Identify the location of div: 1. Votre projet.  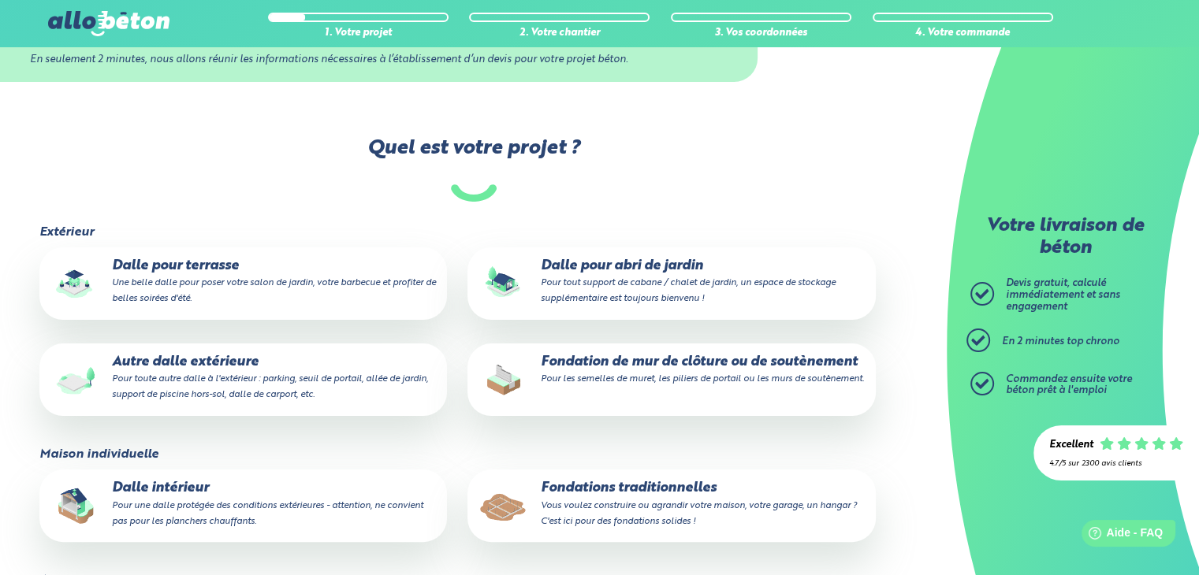
(358, 33).